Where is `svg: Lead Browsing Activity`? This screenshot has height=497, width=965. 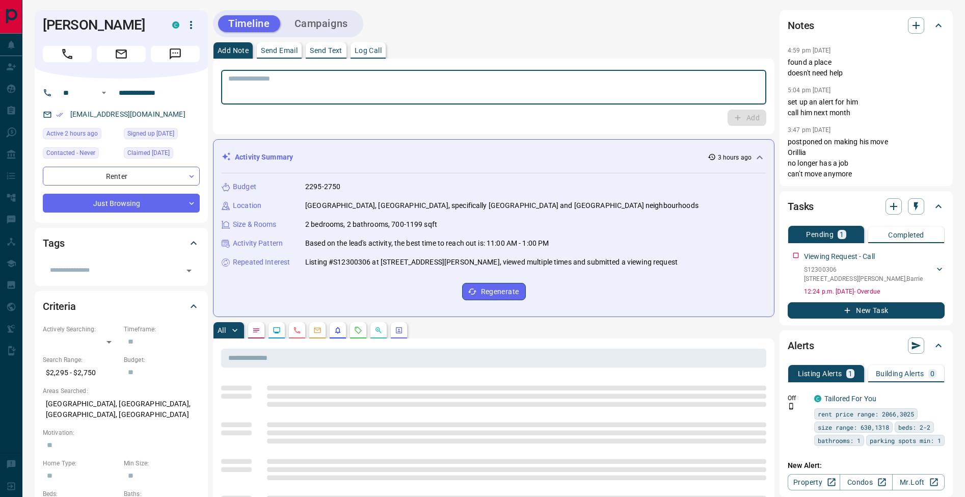
svg: Lead Browsing Activity is located at coordinates (277, 330).